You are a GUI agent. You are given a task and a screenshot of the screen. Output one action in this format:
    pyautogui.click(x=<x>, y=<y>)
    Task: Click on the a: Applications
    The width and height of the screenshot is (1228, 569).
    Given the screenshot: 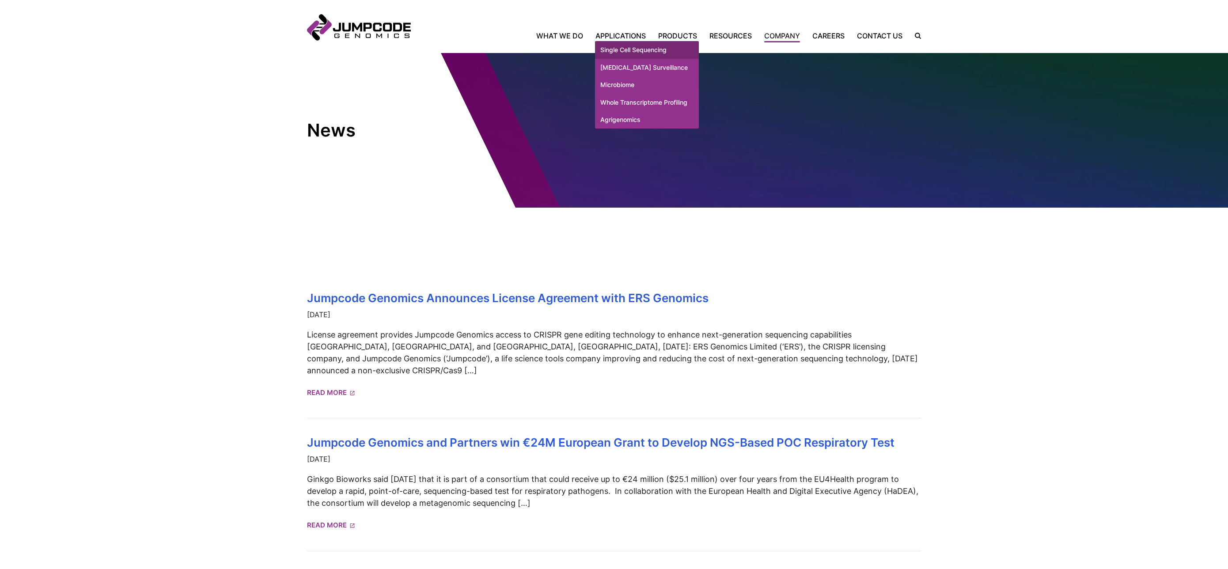 What is the action you would take?
    pyautogui.click(x=621, y=36)
    